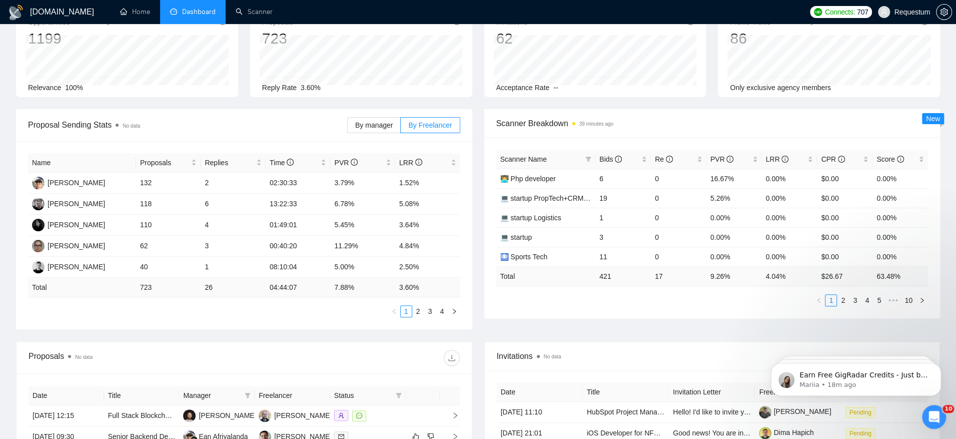 Image resolution: width=956 pixels, height=439 pixels. Describe the element at coordinates (363, 204) in the screenshot. I see `td: 6.78%` at that location.